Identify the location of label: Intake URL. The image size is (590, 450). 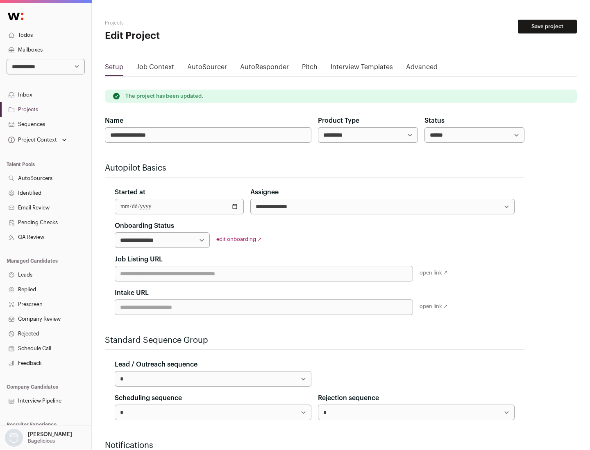
(131, 293).